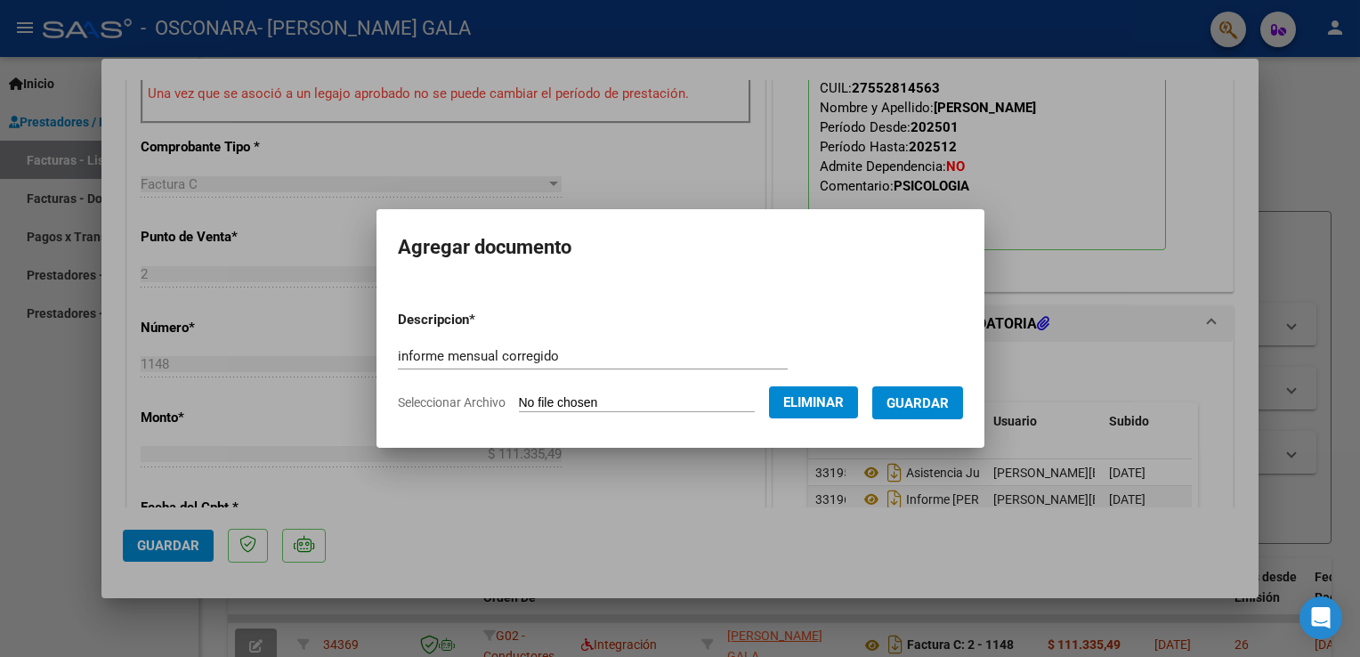 This screenshot has width=1360, height=657. What do you see at coordinates (813, 402) in the screenshot?
I see `button: Eliminar` at bounding box center [813, 402].